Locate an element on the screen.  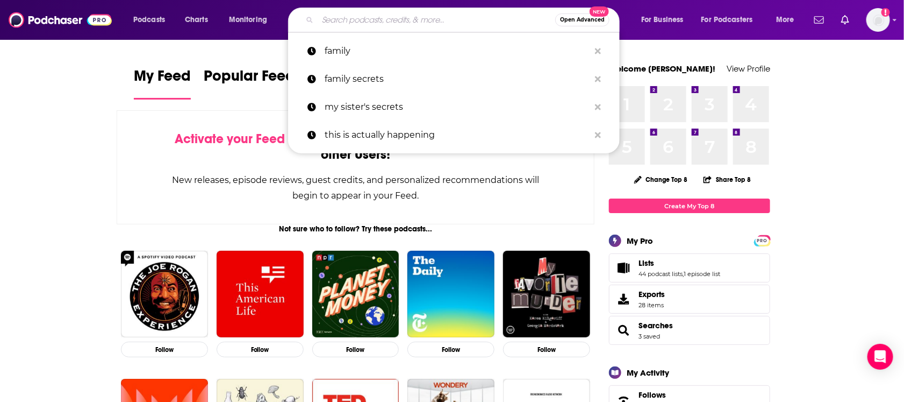
a: family is located at coordinates (454, 51).